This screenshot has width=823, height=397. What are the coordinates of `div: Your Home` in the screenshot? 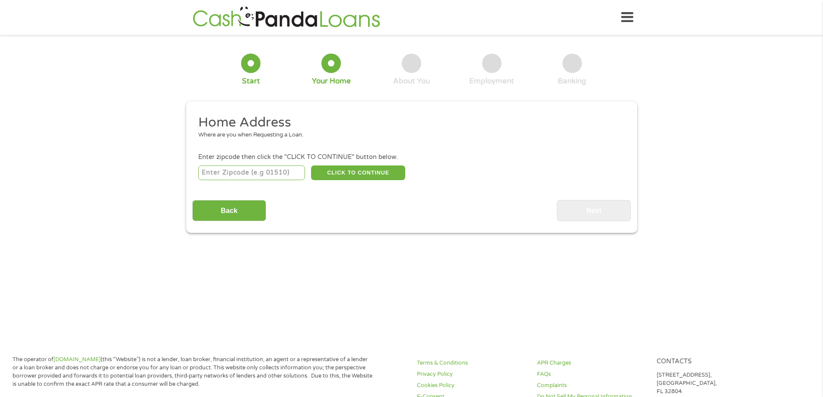 It's located at (331, 81).